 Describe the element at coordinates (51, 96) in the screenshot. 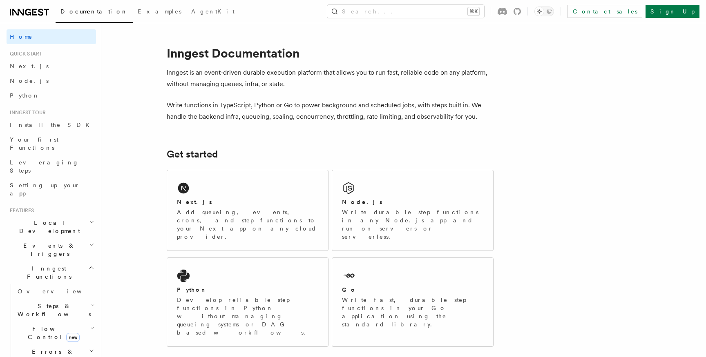

I see `a: Python` at that location.